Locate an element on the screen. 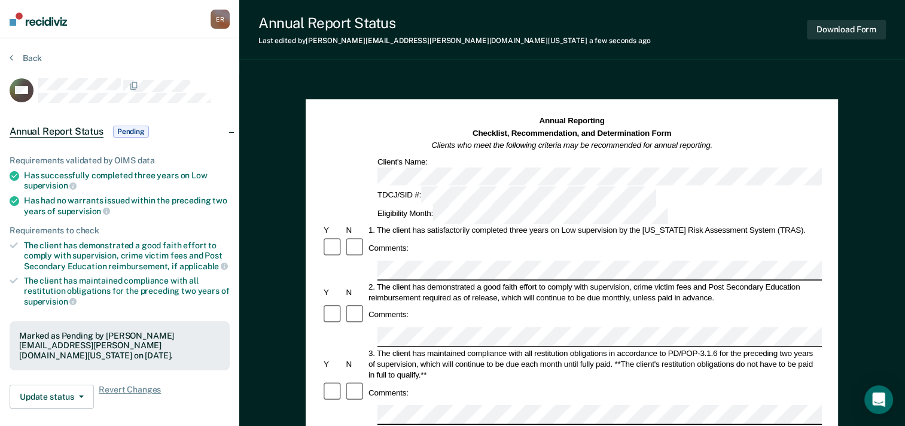  strong: Checklist, Recommendation, and Determination Form is located at coordinates (572, 133).